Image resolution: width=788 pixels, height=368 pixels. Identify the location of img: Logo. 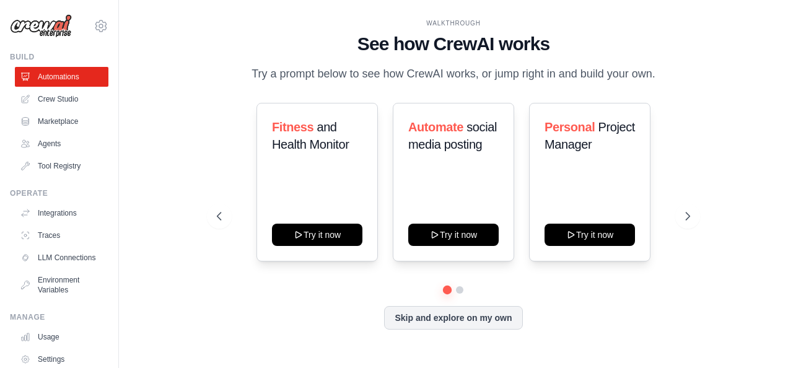
(41, 26).